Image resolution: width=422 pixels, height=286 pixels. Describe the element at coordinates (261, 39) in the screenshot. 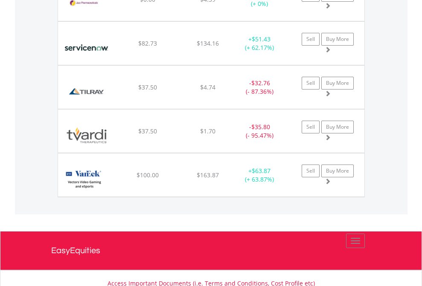

I see `span: $51.43` at that location.